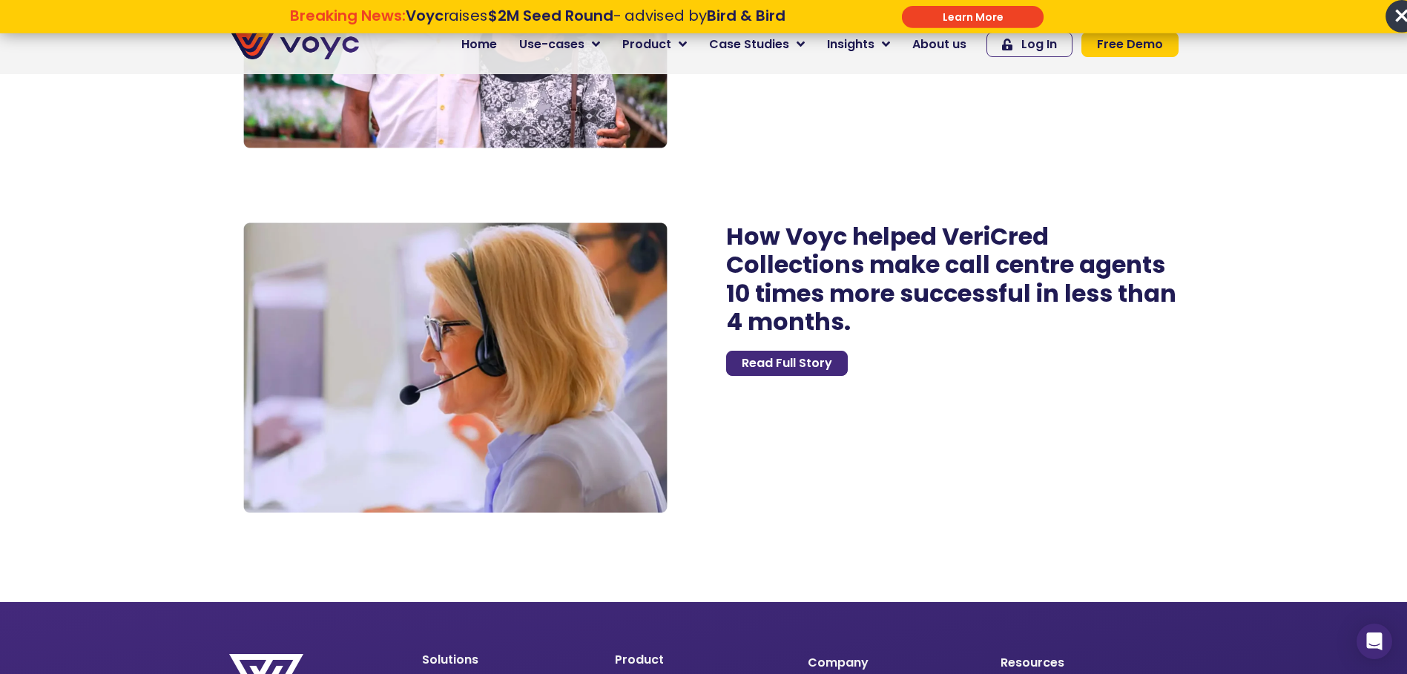 This screenshot has width=1407, height=674. What do you see at coordinates (757, 45) in the screenshot?
I see `a: Case Studies` at bounding box center [757, 45].